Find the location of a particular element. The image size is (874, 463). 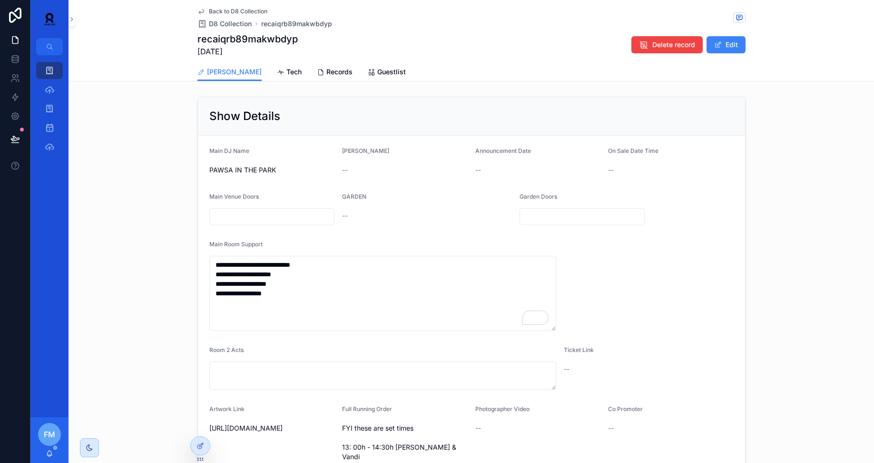

span: Full Running Order is located at coordinates (367, 408).